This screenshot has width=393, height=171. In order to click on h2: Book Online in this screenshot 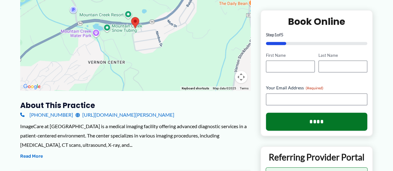, I will do `click(317, 21)`.